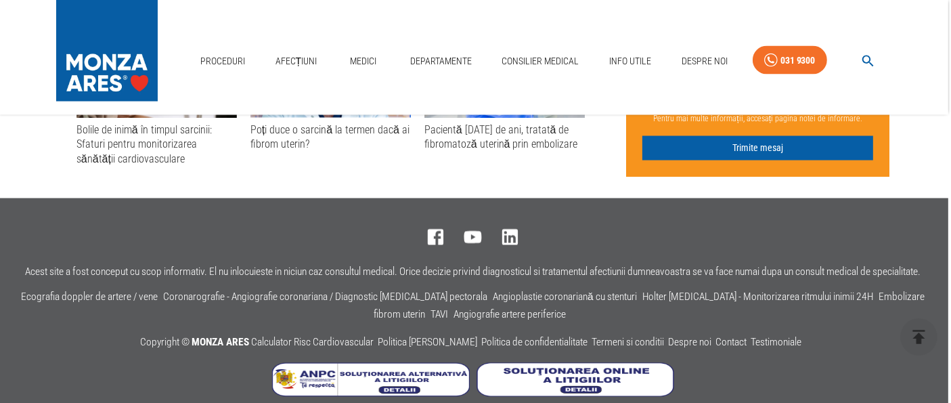  Describe the element at coordinates (297, 61) in the screenshot. I see `a: Afecțiuni` at that location.